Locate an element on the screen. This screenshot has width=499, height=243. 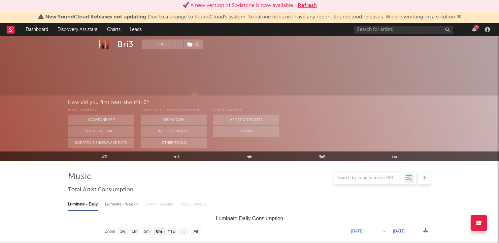
a: Leads is located at coordinates (136, 30).